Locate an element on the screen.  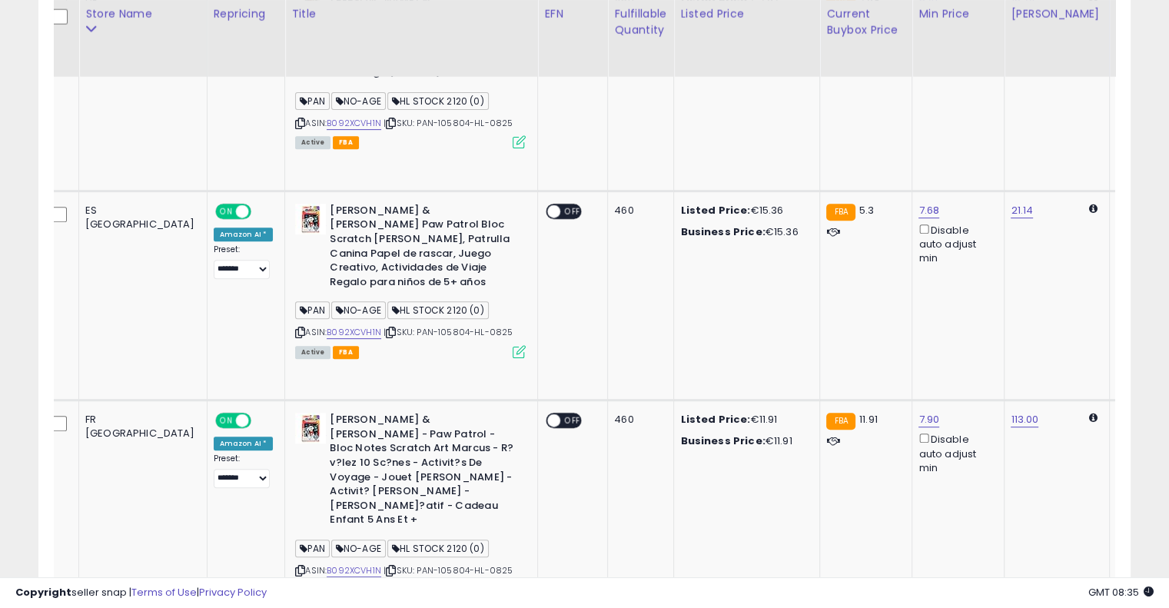
div: seller snap | | is located at coordinates (141, 593).